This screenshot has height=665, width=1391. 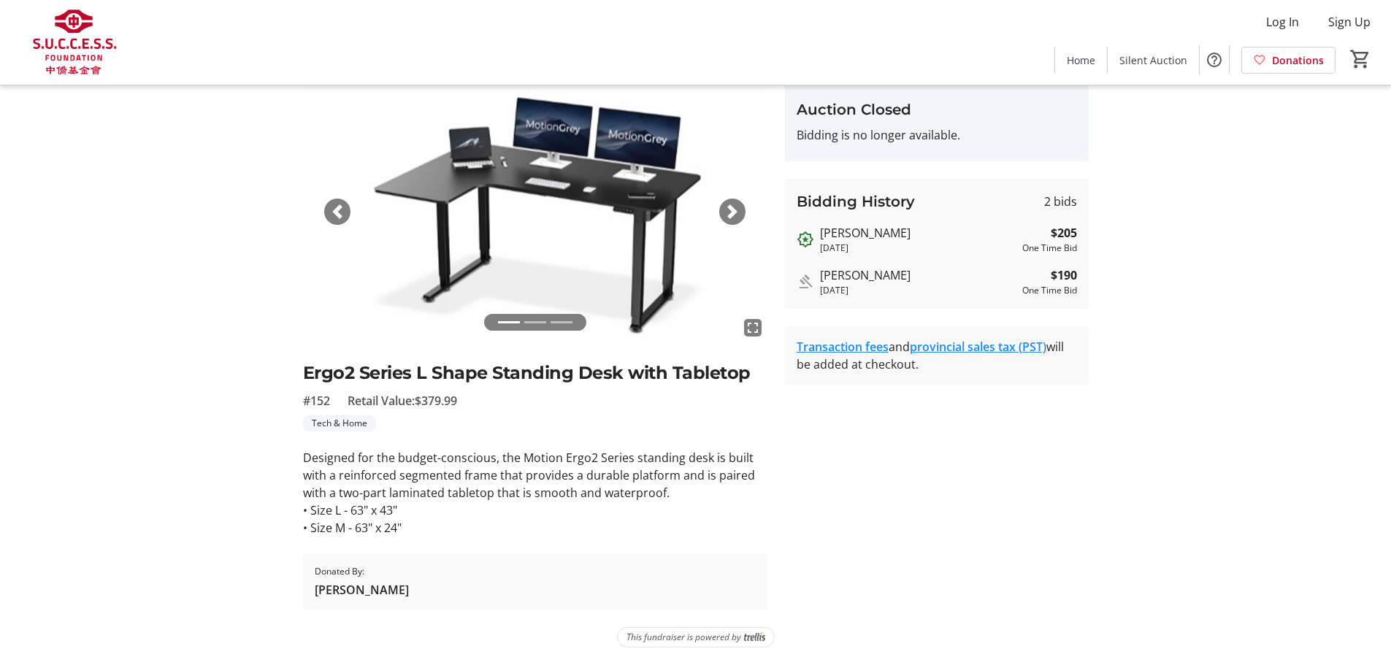 What do you see at coordinates (1215, 60) in the screenshot?
I see `button: Help` at bounding box center [1215, 60].